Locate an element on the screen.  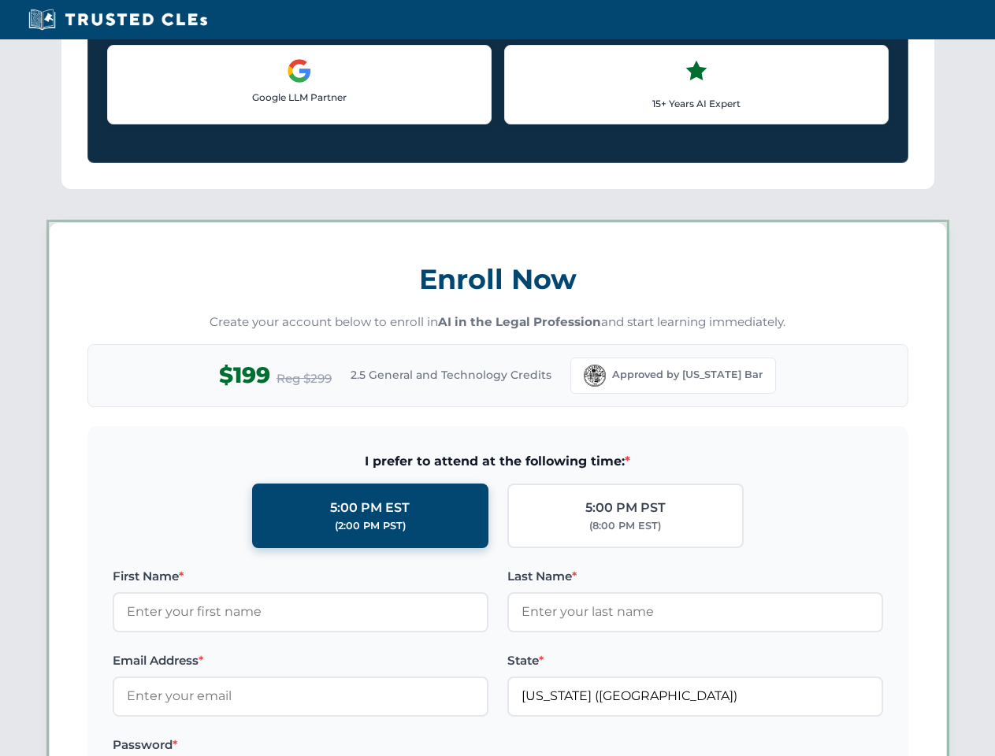
span: I prefer to attend at the following time: is located at coordinates (498, 462).